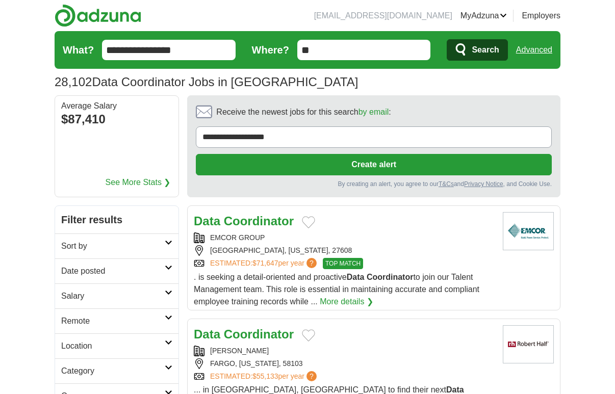 The width and height of the screenshot is (615, 394). I want to click on a: ESTIMATED:$55,133per year?, so click(264, 376).